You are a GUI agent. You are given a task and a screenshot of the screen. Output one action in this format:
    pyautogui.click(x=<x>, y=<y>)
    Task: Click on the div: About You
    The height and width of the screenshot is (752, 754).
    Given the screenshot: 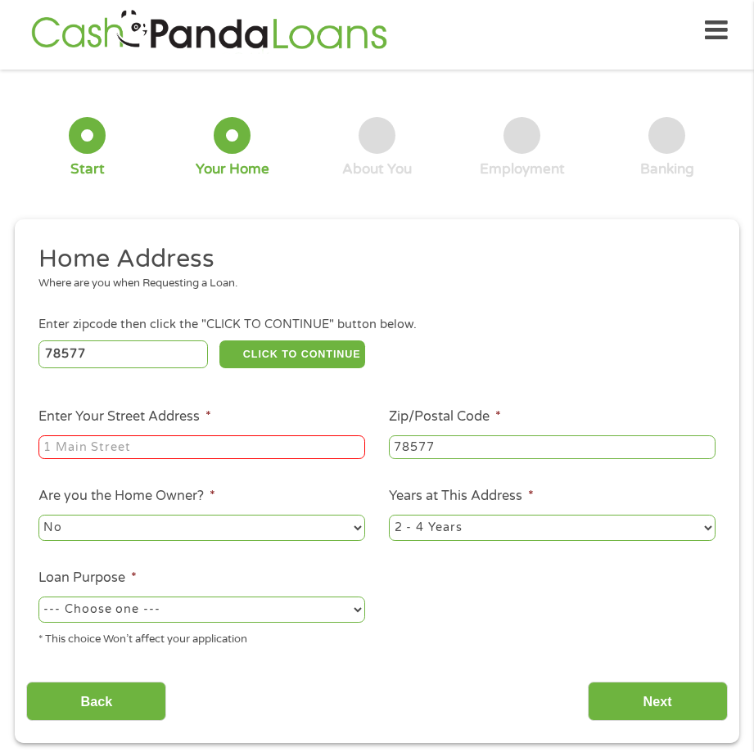 What is the action you would take?
    pyautogui.click(x=376, y=169)
    